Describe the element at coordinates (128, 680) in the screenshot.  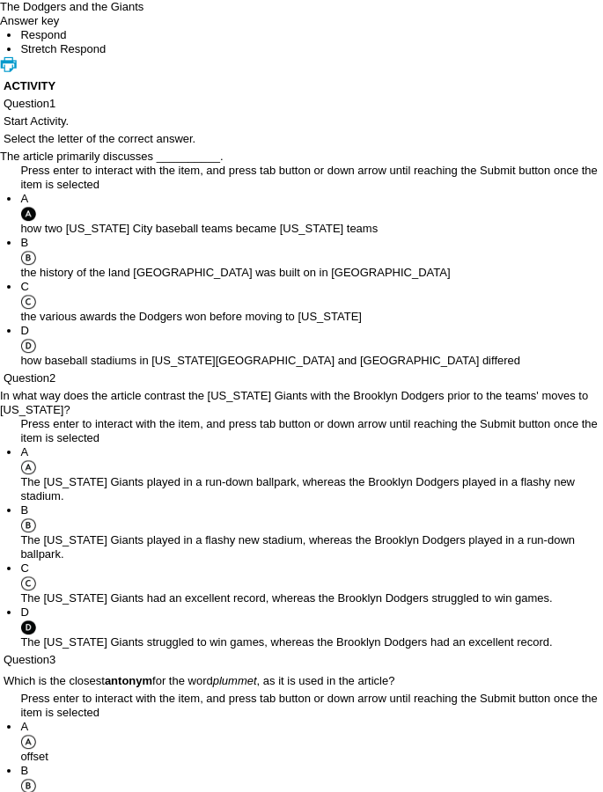
I see `strong: antonym` at that location.